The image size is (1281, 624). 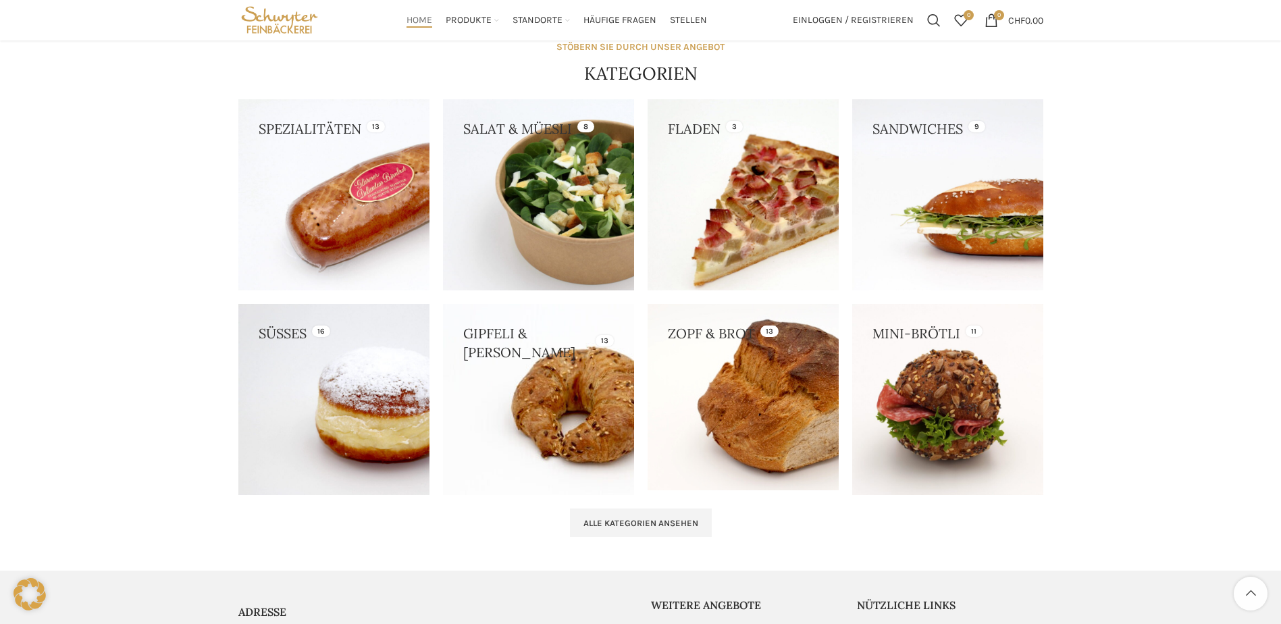 I want to click on a: Einloggen / Registrieren, so click(x=853, y=20).